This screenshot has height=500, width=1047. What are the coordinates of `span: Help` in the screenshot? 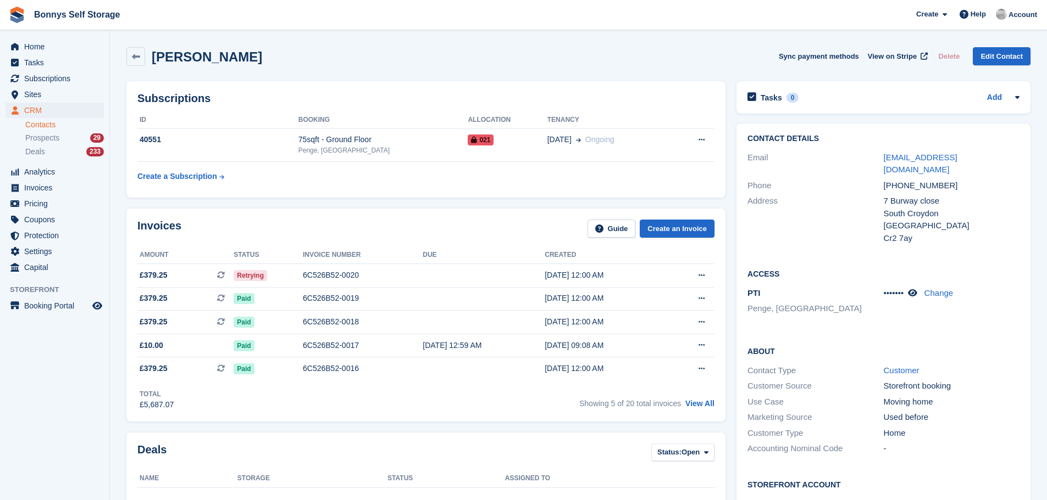 It's located at (978, 14).